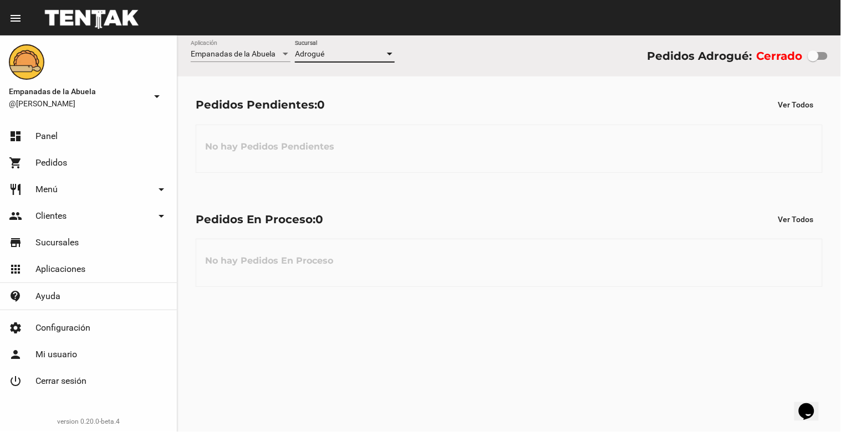 This screenshot has width=841, height=432. I want to click on span: Cerrar sesión, so click(61, 381).